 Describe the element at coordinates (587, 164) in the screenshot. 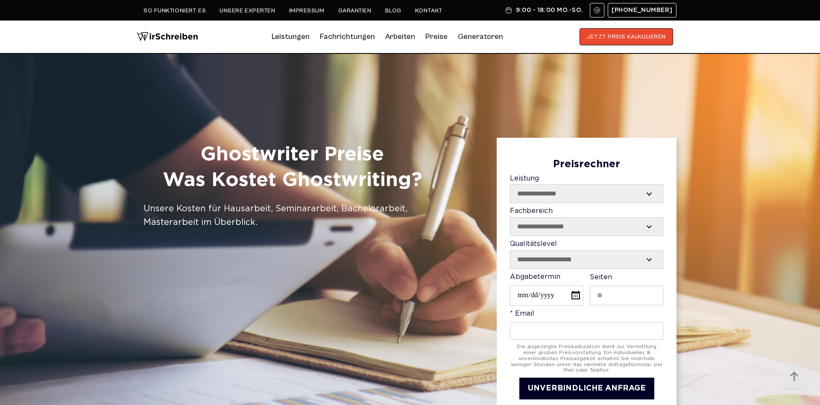

I see `div: Preisrechner` at that location.